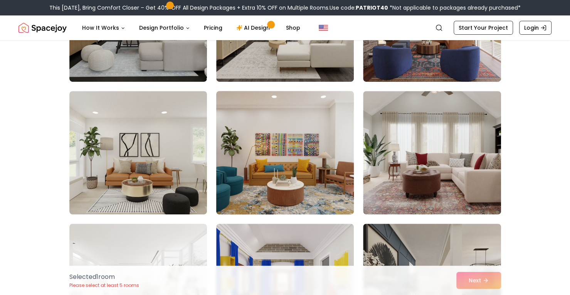 This screenshot has height=295, width=570. Describe the element at coordinates (42, 28) in the screenshot. I see `img: Spacejoy Logo` at that location.